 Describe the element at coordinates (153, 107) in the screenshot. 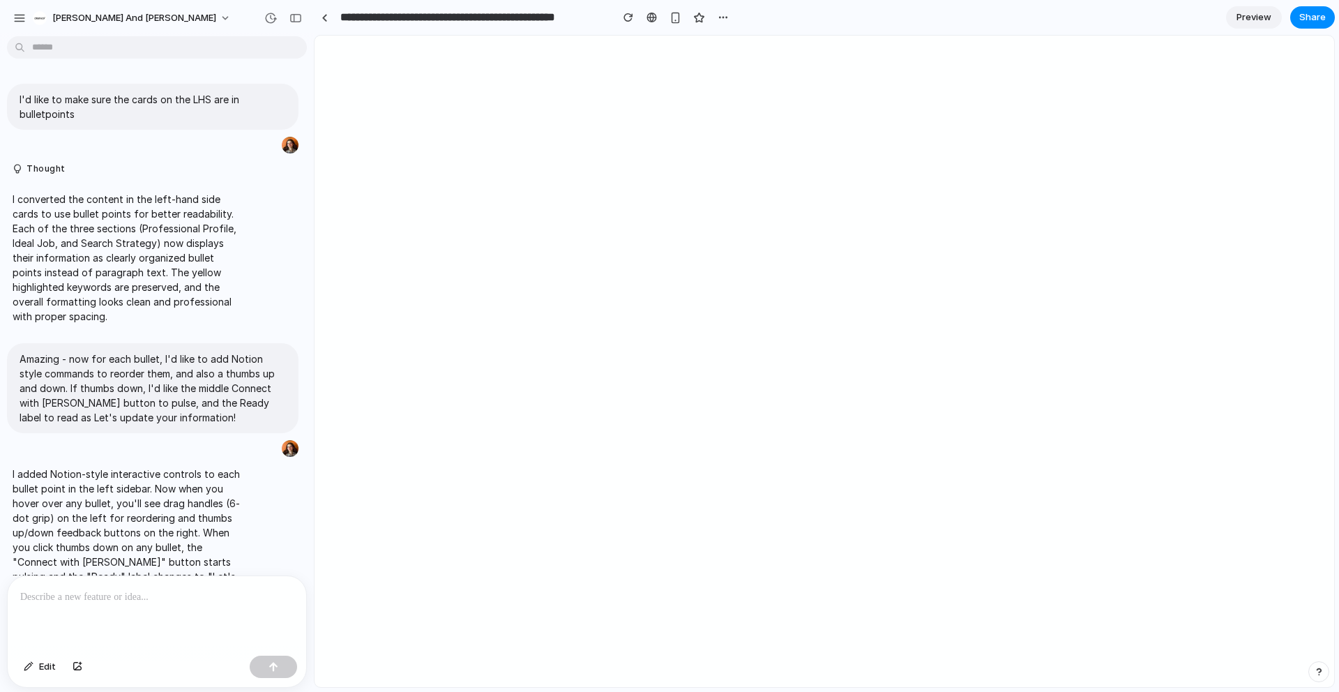

I see `p: I'd like to make sure the cards on the LHS are in bulletpoints` at that location.